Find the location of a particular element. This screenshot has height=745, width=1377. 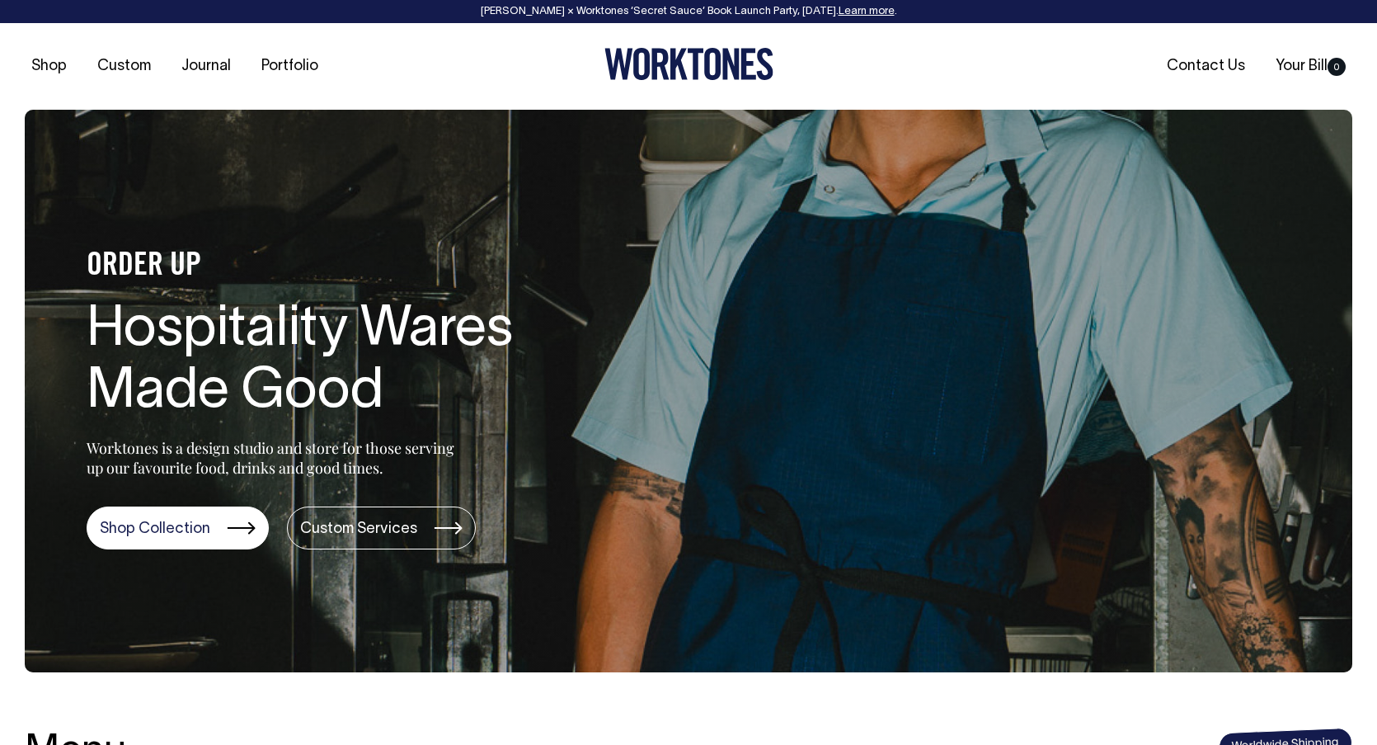

span: 0 is located at coordinates (1337, 67).